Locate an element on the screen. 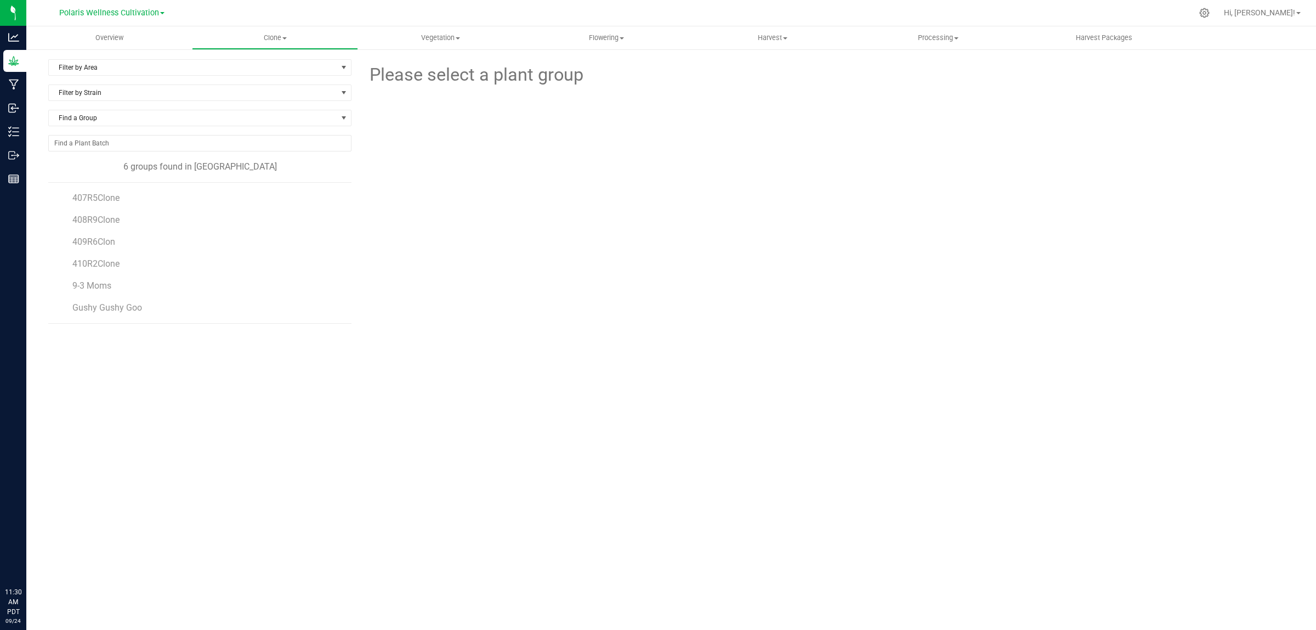 The image size is (1316, 630). inline-svg: Manufacturing is located at coordinates (14, 84).